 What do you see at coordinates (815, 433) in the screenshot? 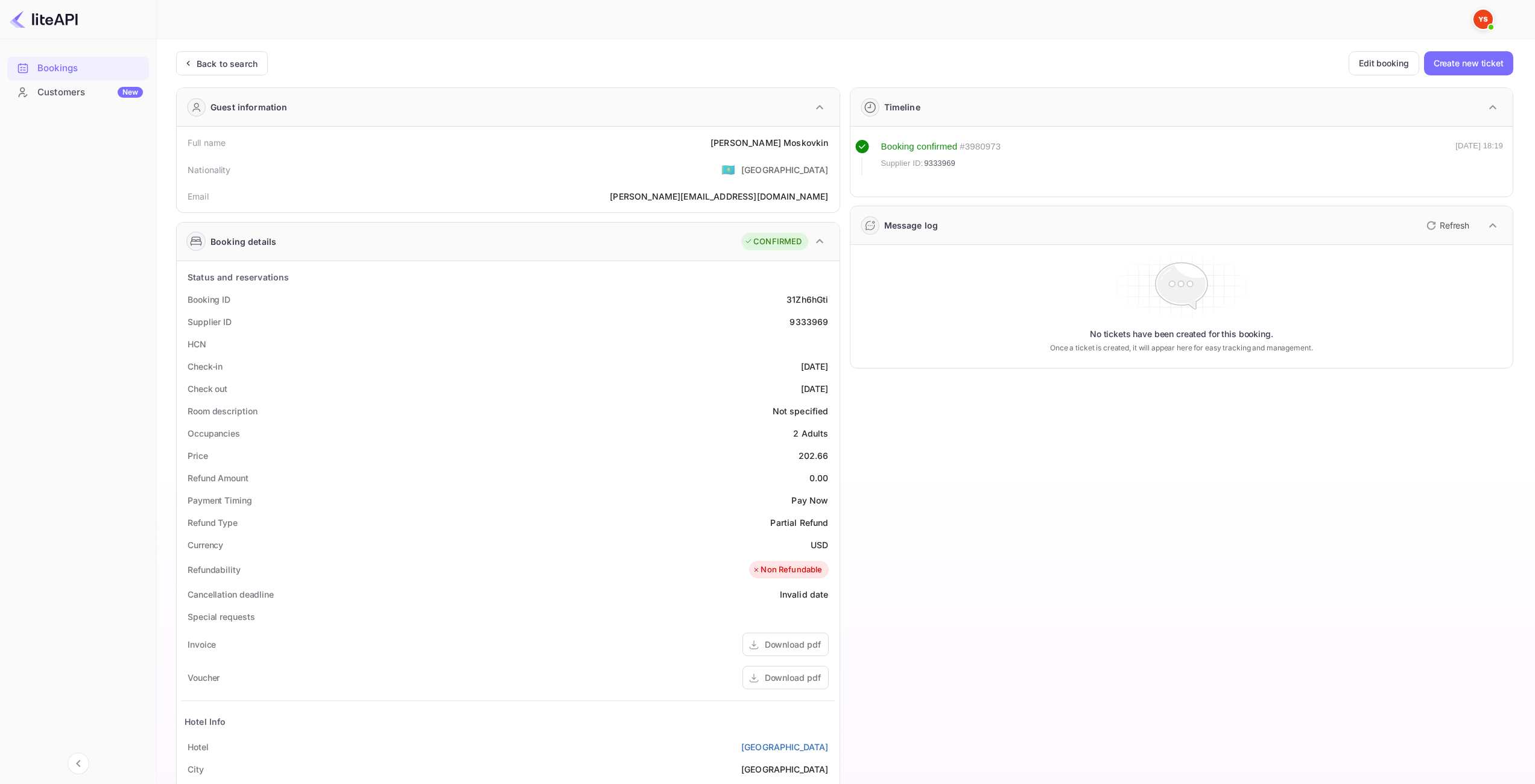
I see `ya-tr-span: Adults` at bounding box center [815, 433].